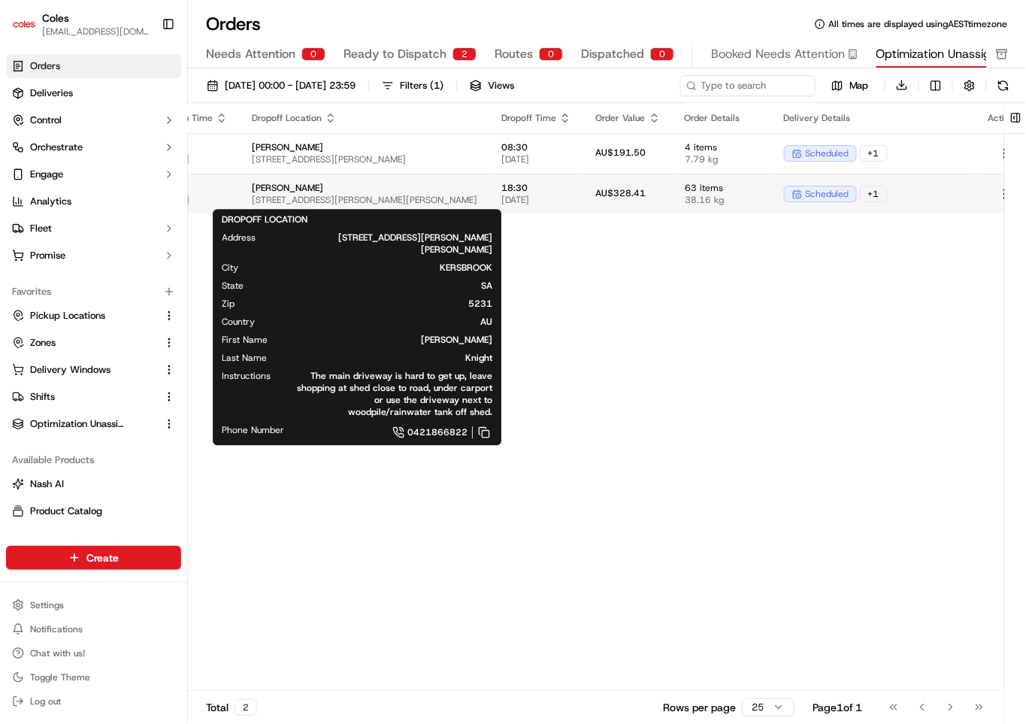 Image resolution: width=1026 pixels, height=724 pixels. I want to click on img: 1736555255976-a54dd68f-1ca7-489b-9aae-adbdc363a1c4, so click(29, 157).